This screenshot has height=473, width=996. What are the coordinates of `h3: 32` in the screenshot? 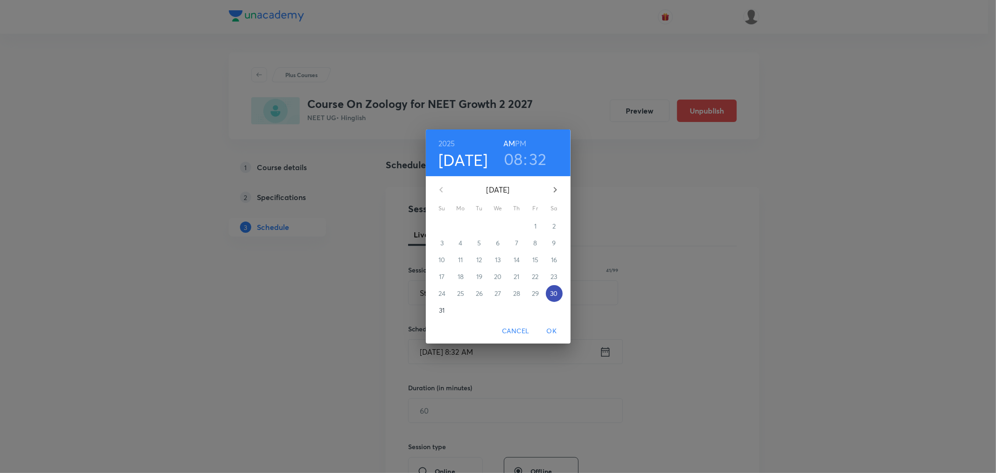 It's located at (538, 159).